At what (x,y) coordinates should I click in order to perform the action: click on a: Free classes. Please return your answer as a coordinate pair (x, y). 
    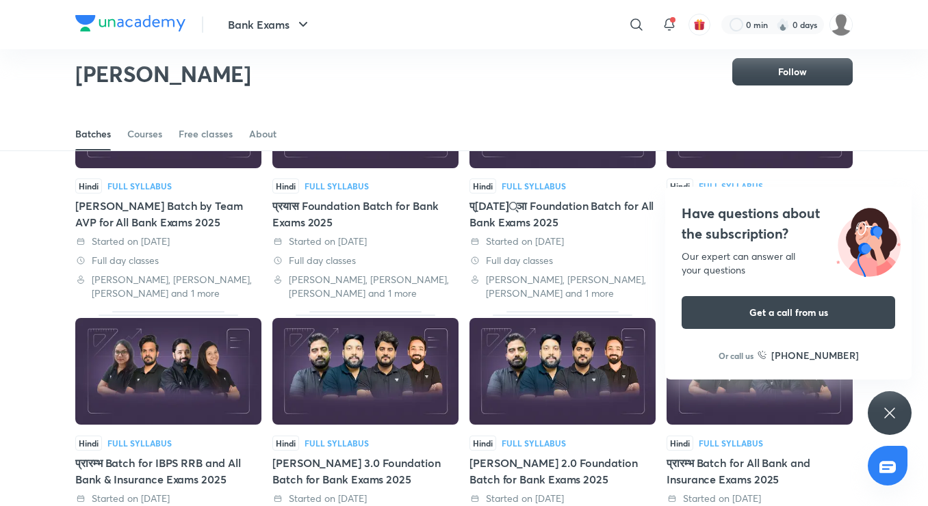
    Looking at the image, I should click on (205, 134).